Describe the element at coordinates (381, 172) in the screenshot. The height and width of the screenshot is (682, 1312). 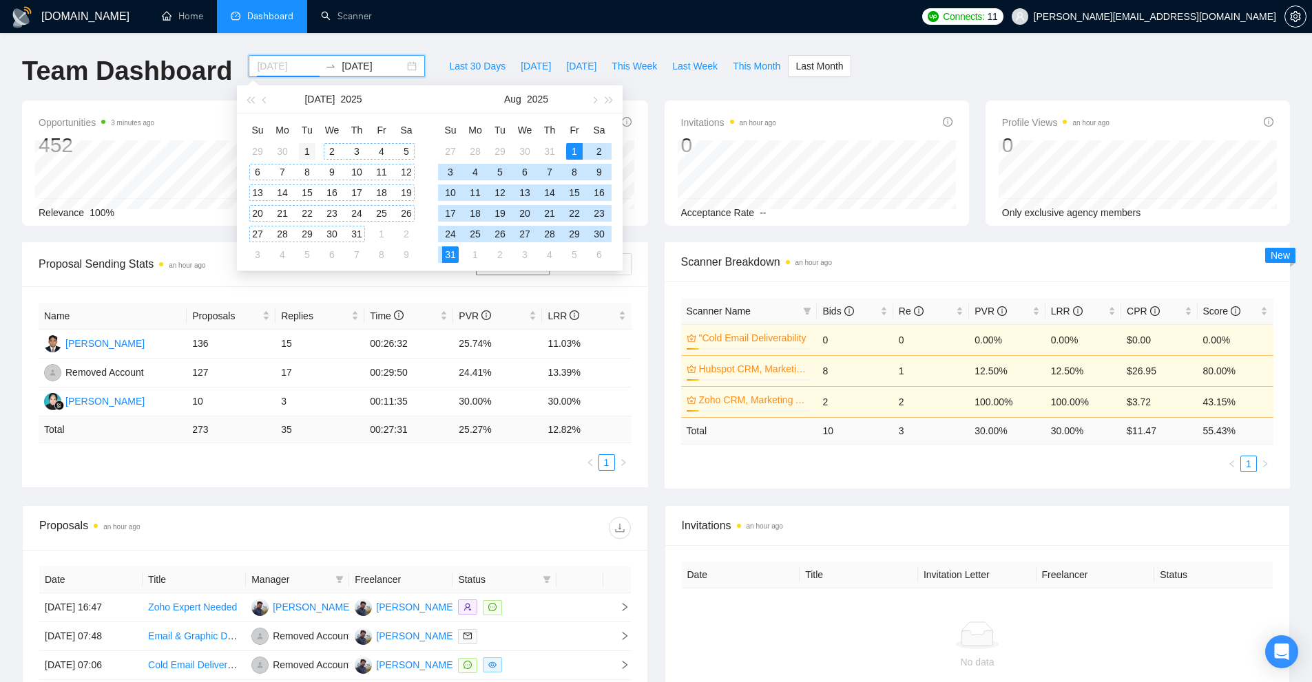
I see `div: 11` at that location.